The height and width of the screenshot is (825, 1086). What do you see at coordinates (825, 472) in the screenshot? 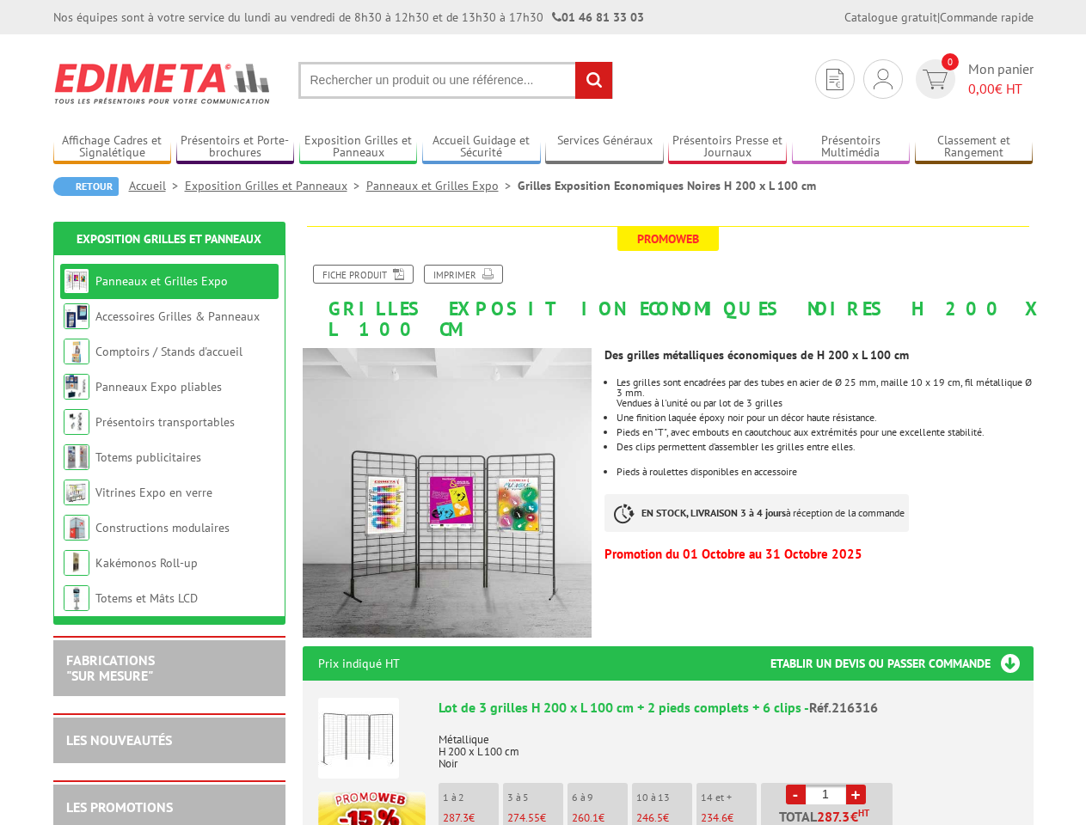
I see `li: Pieds à roulettes disponibles en accessoire` at bounding box center [825, 472].